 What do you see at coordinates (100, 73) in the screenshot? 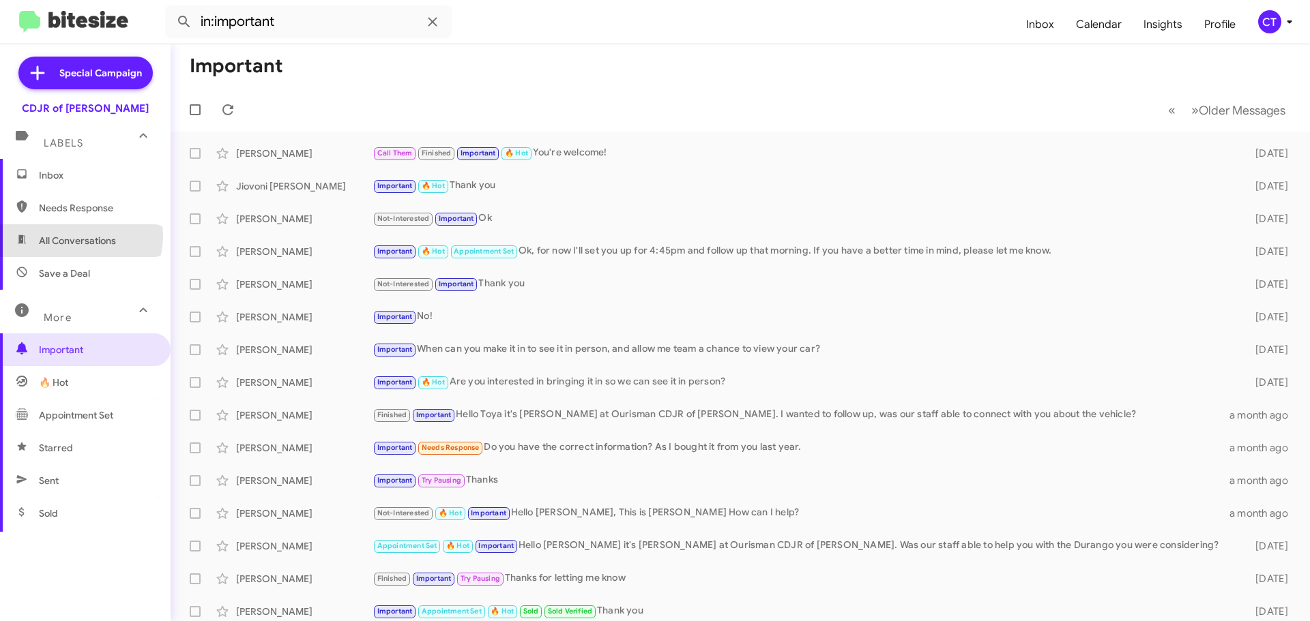
I see `span: Special Campaign` at bounding box center [100, 73].